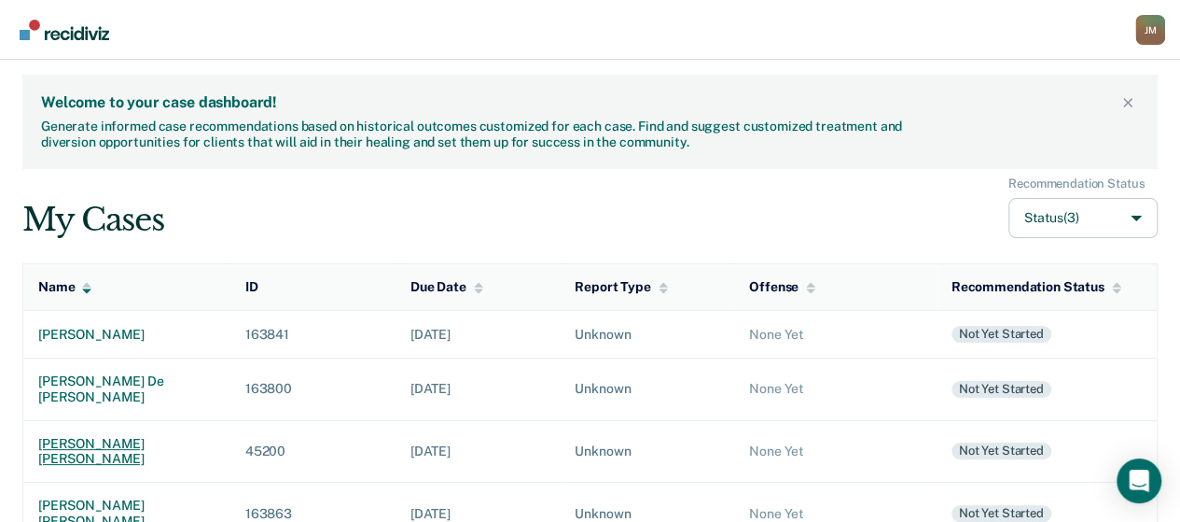  Describe the element at coordinates (64, 30) in the screenshot. I see `img: Recidiviz` at that location.